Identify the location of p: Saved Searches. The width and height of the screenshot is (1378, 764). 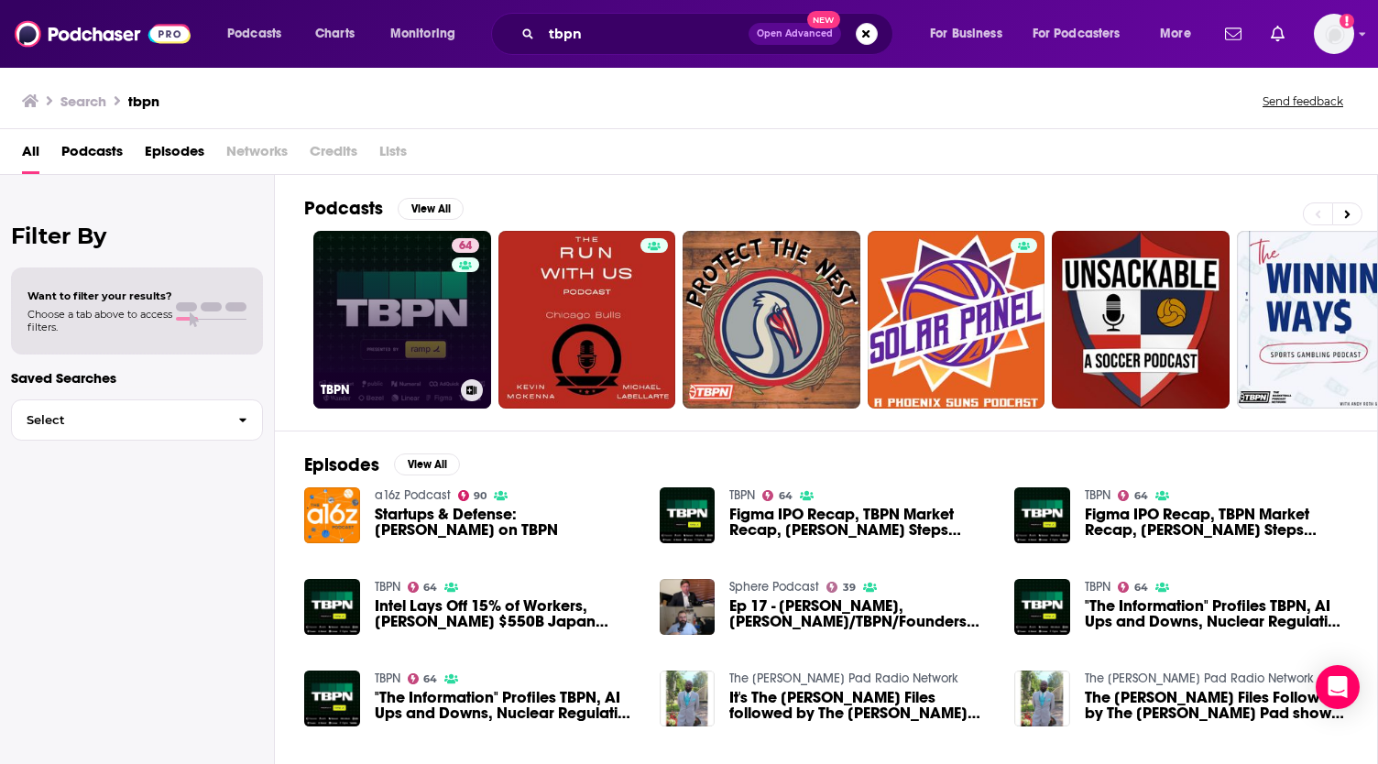
(137, 378).